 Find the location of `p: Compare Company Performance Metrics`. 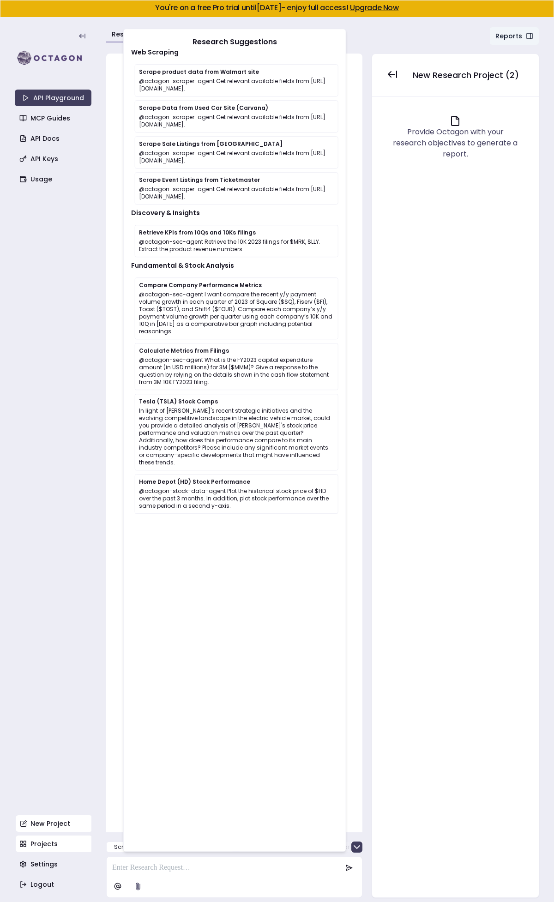

p: Compare Company Performance Metrics is located at coordinates (236, 285).